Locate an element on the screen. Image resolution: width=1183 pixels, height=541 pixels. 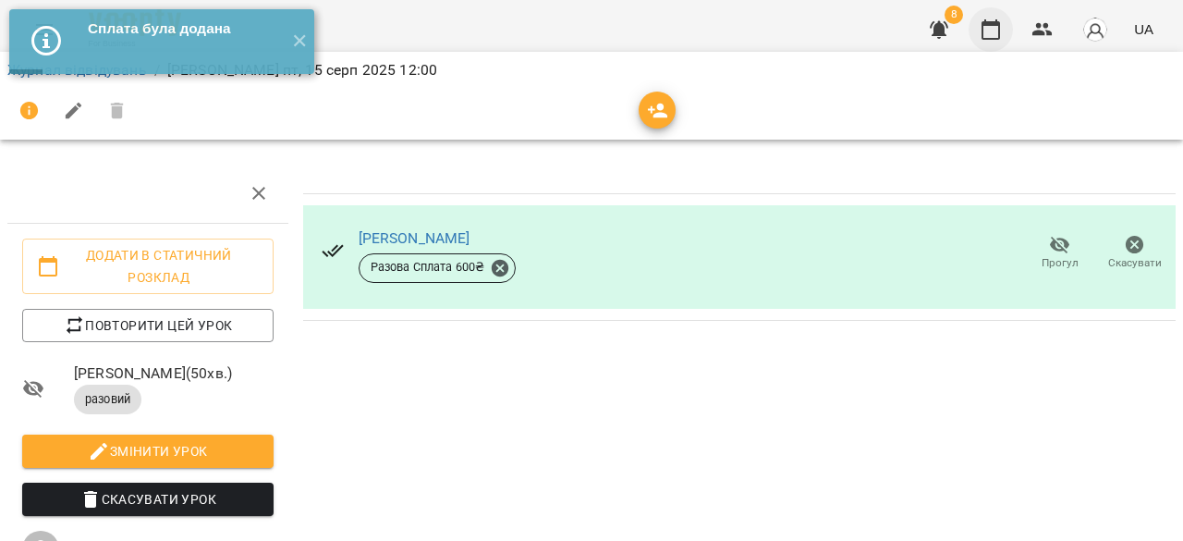
span: Змінити урок is located at coordinates (148, 451).